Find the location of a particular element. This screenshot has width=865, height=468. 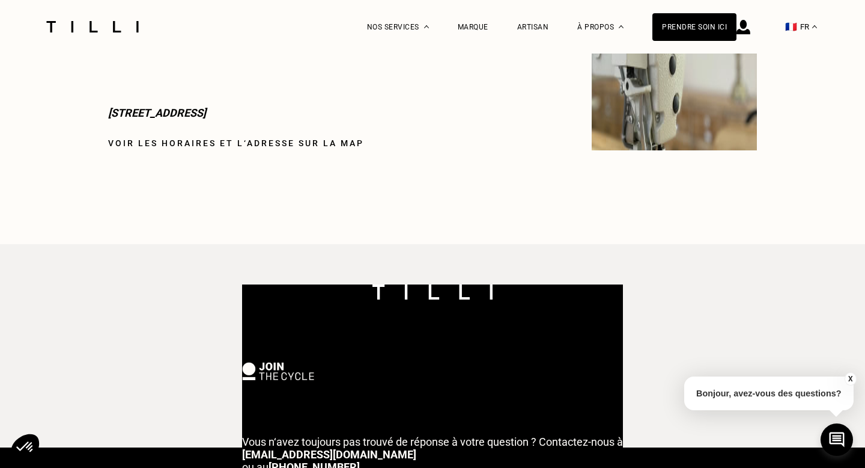

img: Logo du service de couturière Tilli is located at coordinates (93, 26).